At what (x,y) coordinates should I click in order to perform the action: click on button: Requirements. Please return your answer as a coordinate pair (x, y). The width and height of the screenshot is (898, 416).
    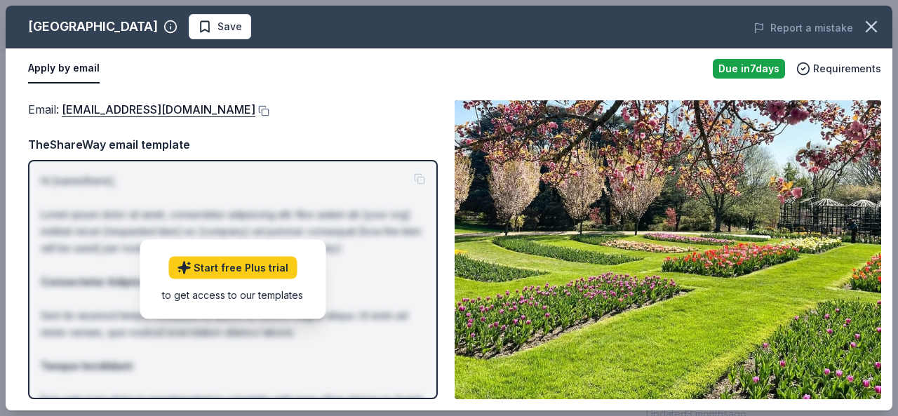
    Looking at the image, I should click on (838, 69).